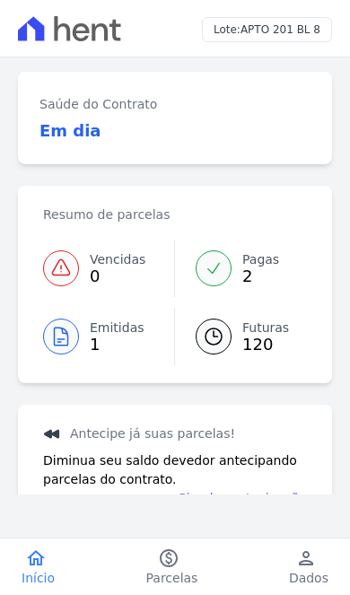 This screenshot has height=595, width=350. I want to click on i: person, so click(306, 558).